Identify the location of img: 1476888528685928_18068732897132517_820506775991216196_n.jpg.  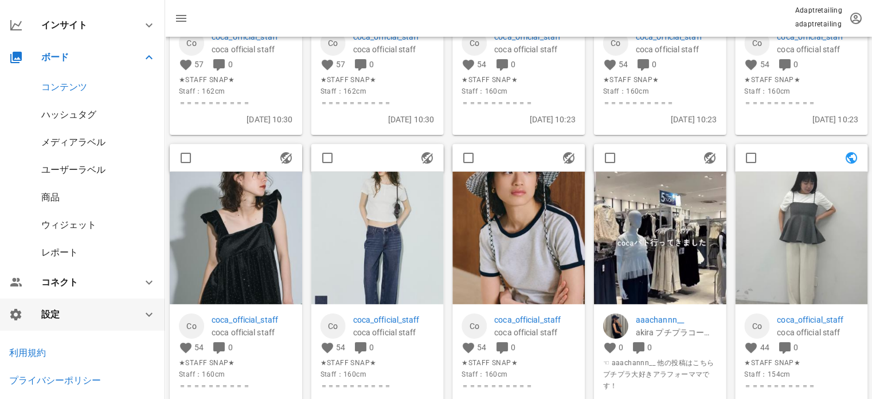
(377, 237).